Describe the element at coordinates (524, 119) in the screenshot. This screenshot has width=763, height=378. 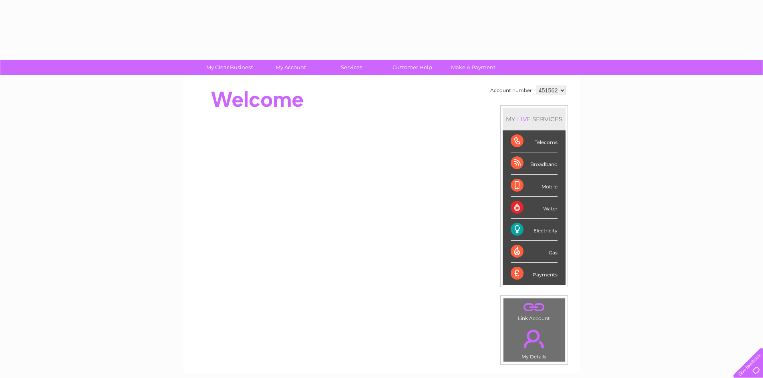
I see `div: LIVE` at that location.